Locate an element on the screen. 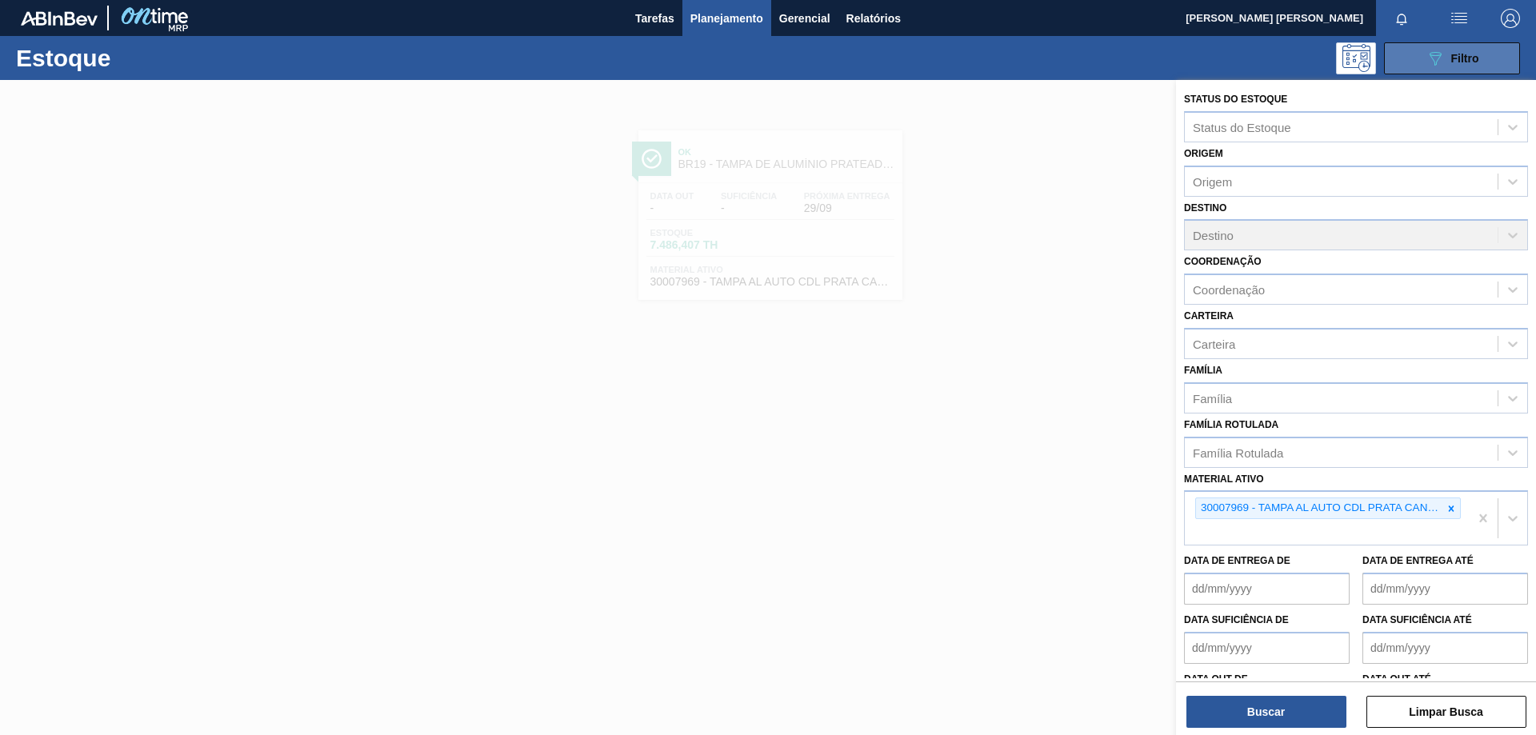  label: Data de Entrega até is located at coordinates (1417, 561).